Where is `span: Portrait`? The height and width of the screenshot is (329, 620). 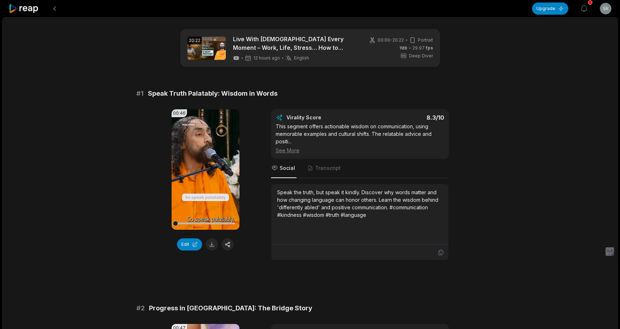 span: Portrait is located at coordinates (425, 40).